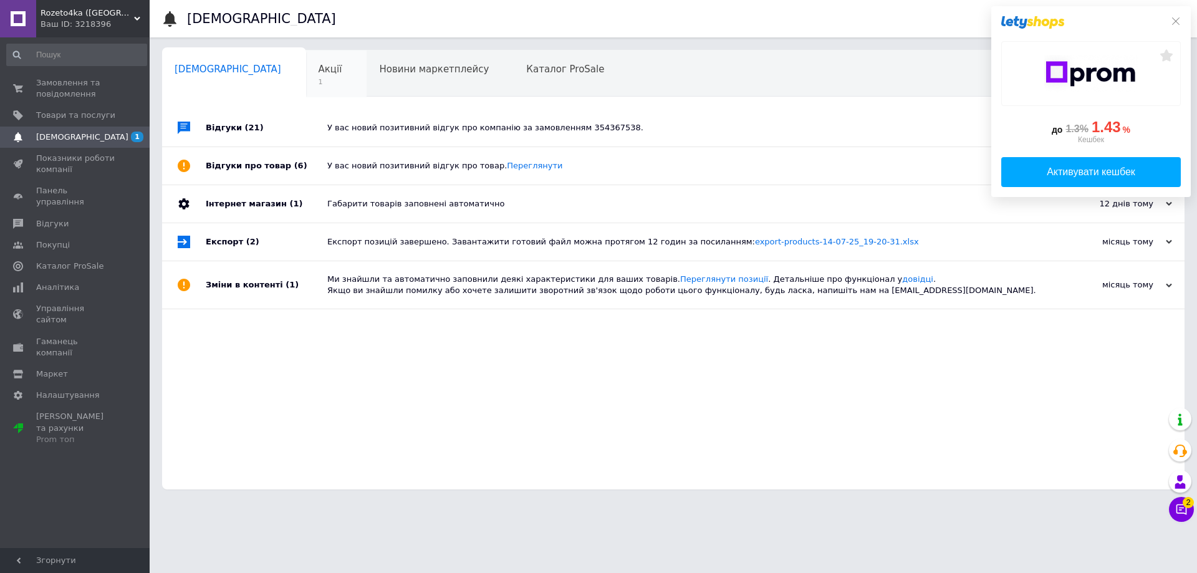  What do you see at coordinates (266, 285) in the screenshot?
I see `div: Зміни в контенті` at bounding box center [266, 285].